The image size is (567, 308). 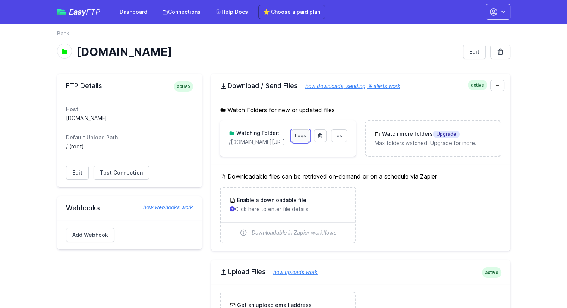 What do you see at coordinates (62, 12) in the screenshot?
I see `img: easyftp_logo.png` at bounding box center [62, 12].